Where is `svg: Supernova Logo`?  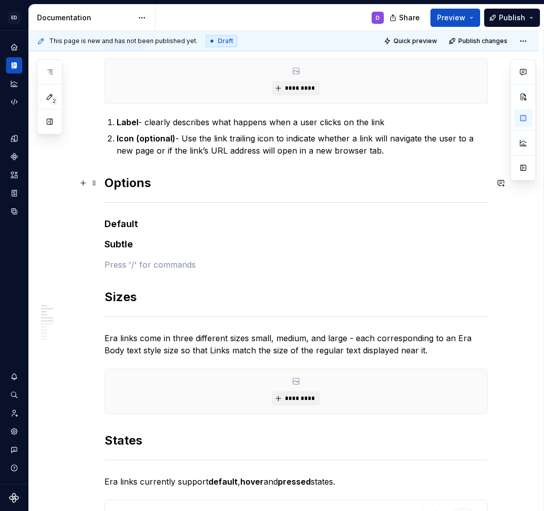 svg: Supernova Logo is located at coordinates (14, 498).